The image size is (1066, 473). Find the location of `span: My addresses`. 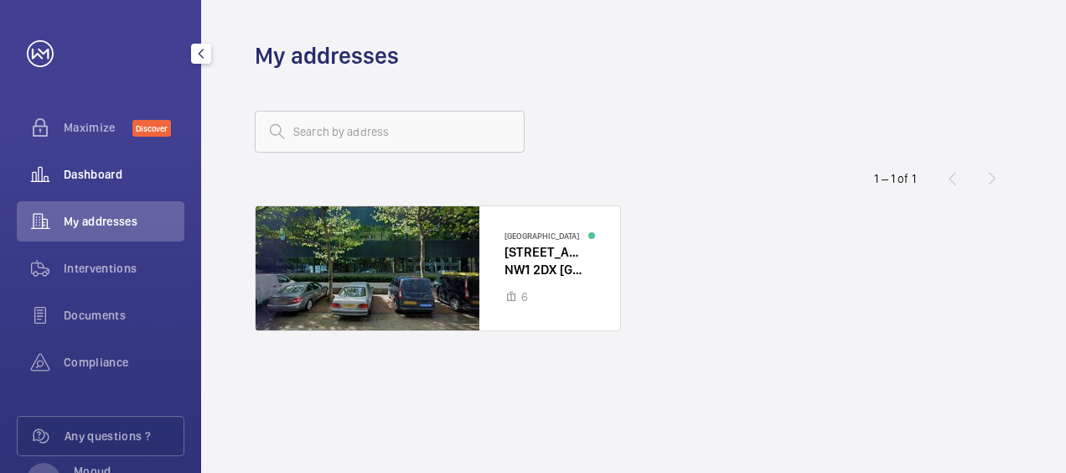

span: My addresses is located at coordinates (124, 221).